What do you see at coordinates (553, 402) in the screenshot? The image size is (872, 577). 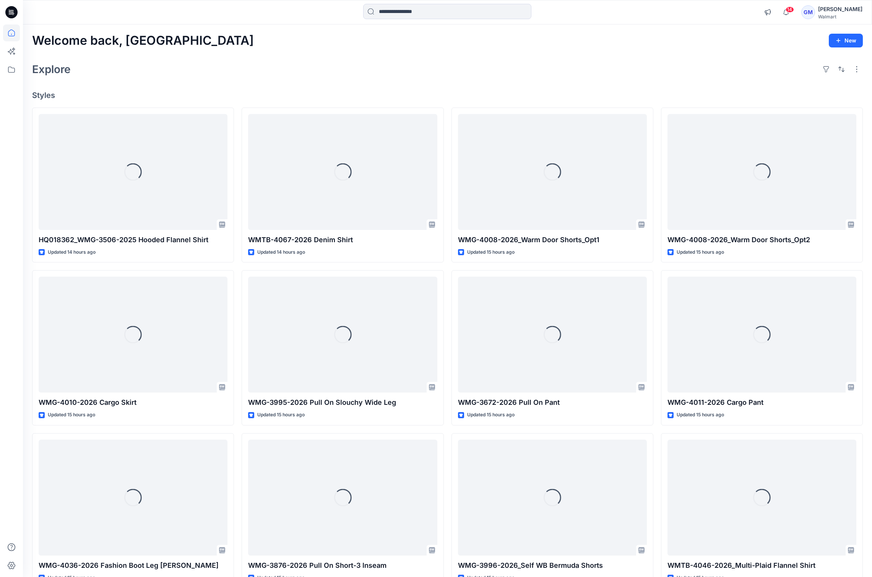 I see `p: WMG-3672-2026 Pull On Pant` at bounding box center [553, 402].